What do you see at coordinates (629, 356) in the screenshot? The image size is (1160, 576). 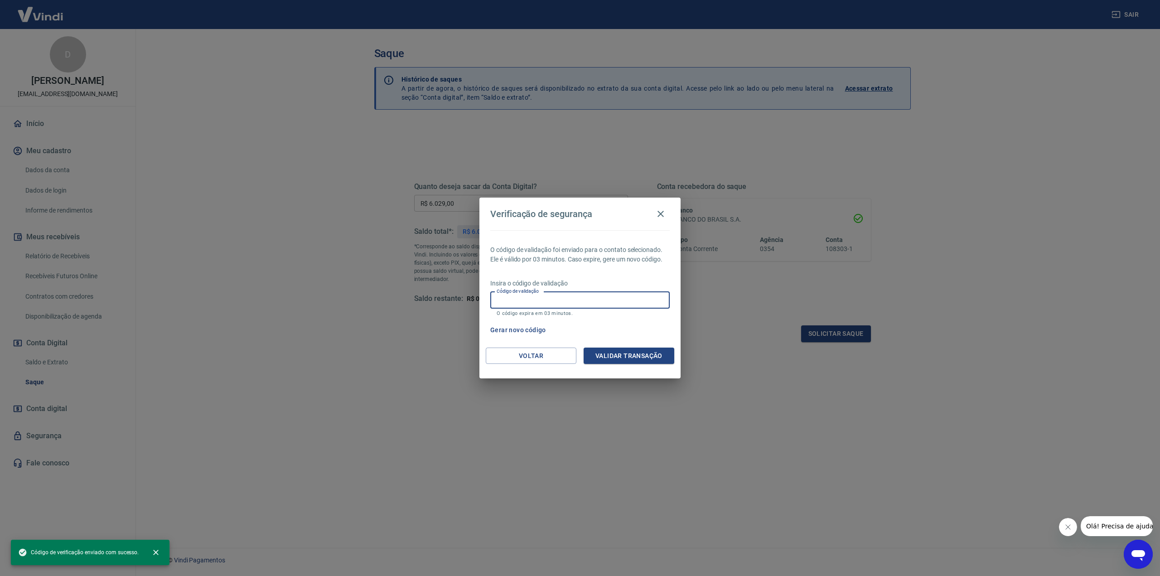 I see `button: Validar transação` at bounding box center [629, 356].